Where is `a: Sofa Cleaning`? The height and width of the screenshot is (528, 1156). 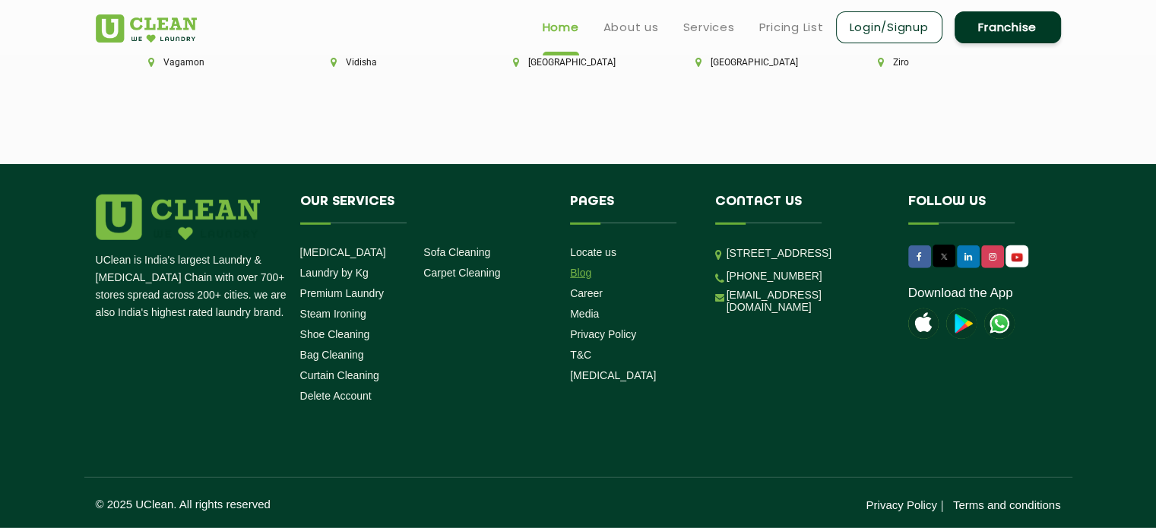
a: Sofa Cleaning is located at coordinates (457, 252).